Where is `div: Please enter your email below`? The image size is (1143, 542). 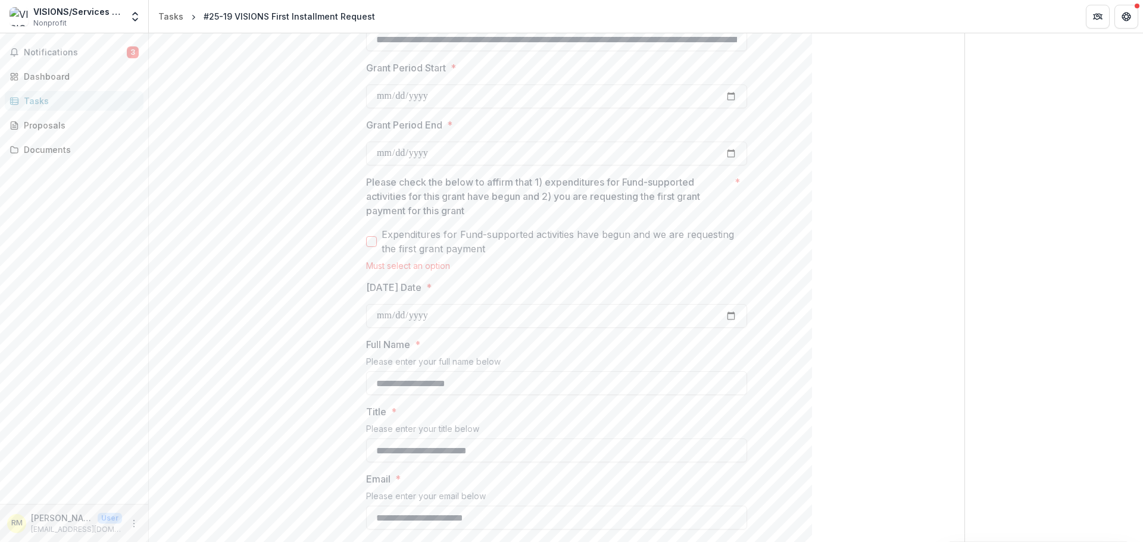
div: Please enter your email below is located at coordinates (557, 498).